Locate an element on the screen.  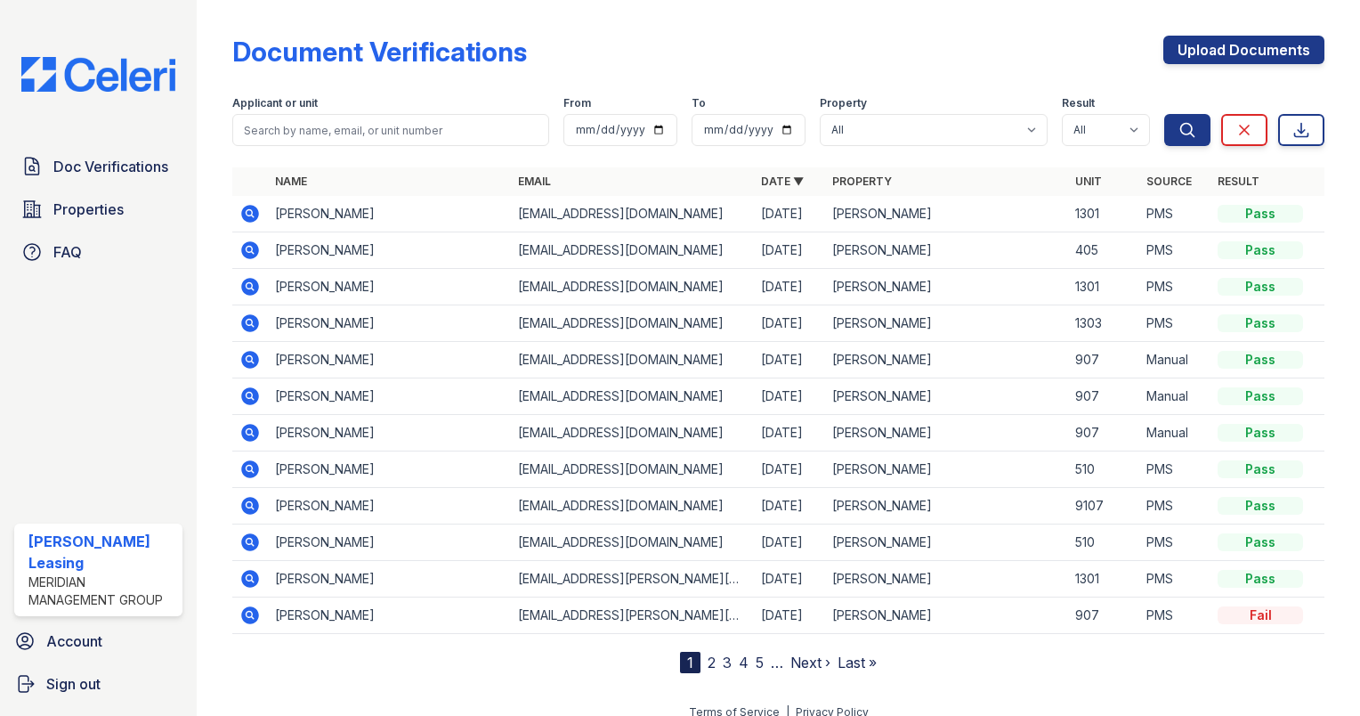
label: Result is located at coordinates (1078, 103).